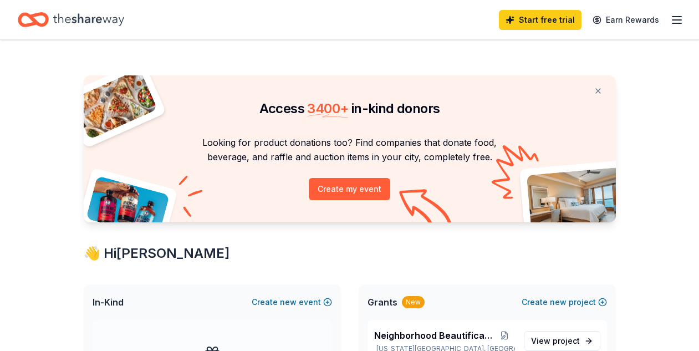 The width and height of the screenshot is (699, 351). I want to click on button: Create my event, so click(349, 189).